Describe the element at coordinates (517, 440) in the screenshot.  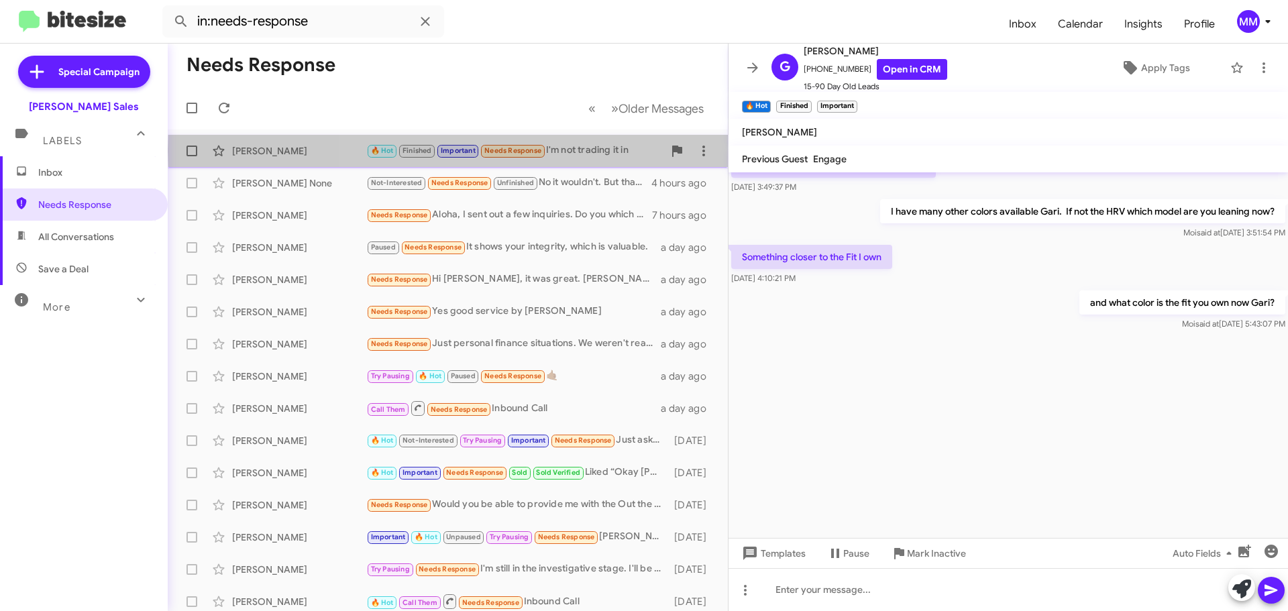
I see `div: Just asking if I do get a car would you know how much I would have to put down? Say I only have $...` at that location.